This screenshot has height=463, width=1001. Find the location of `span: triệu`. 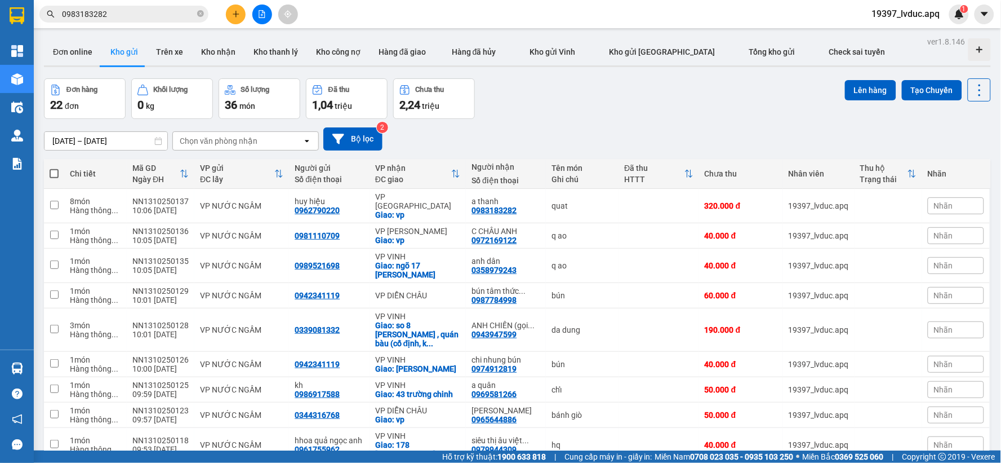

span: triệu is located at coordinates (343, 106).